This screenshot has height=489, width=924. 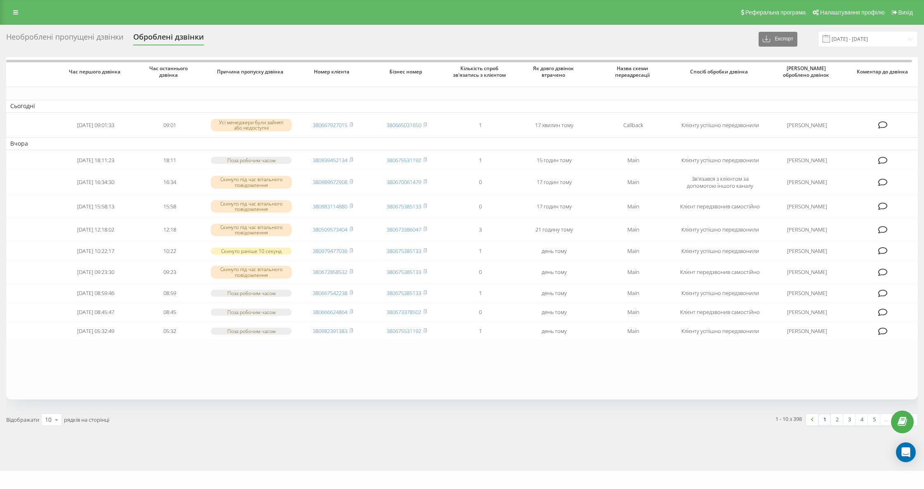 I want to click on a: 380666624864, so click(x=330, y=312).